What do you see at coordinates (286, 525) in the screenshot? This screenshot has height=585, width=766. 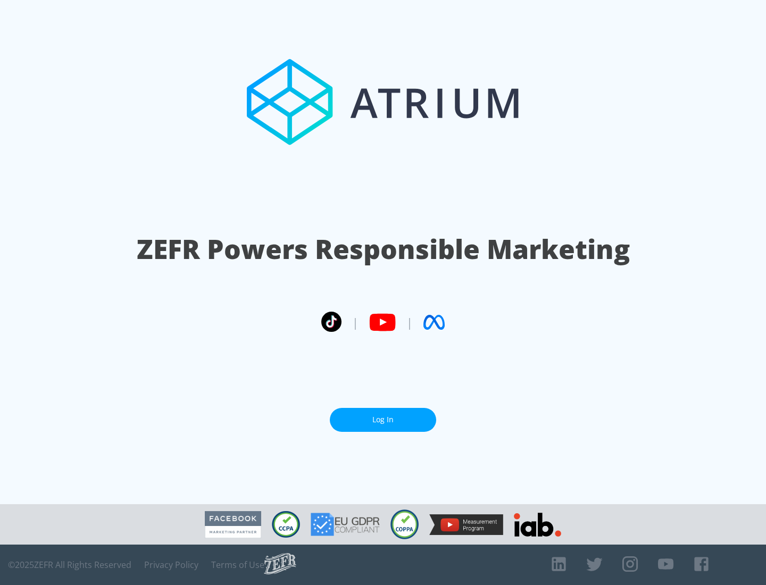 I see `img: CCPA Compliant` at bounding box center [286, 525].